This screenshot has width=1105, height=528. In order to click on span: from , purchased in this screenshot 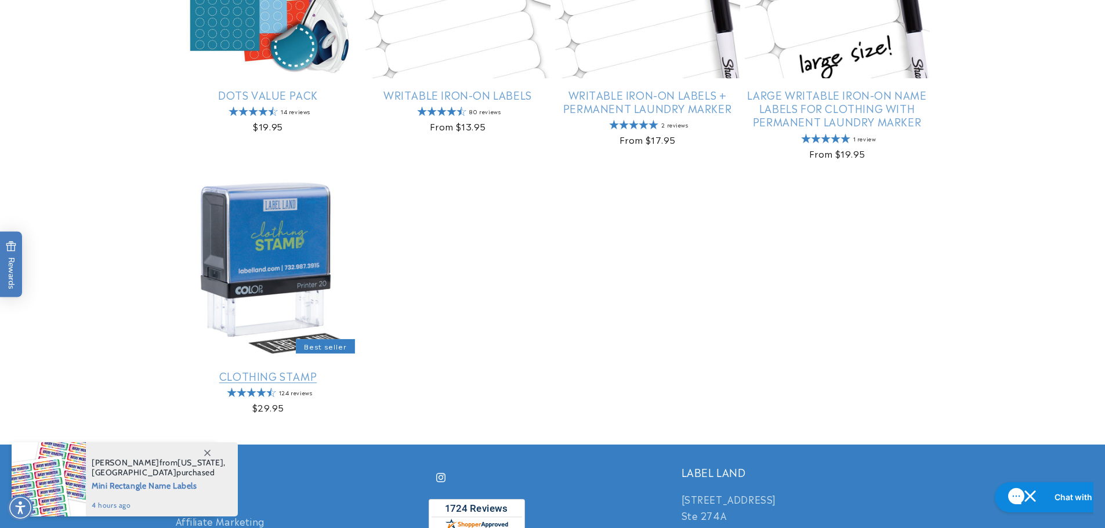, I will do `click(158, 468)`.